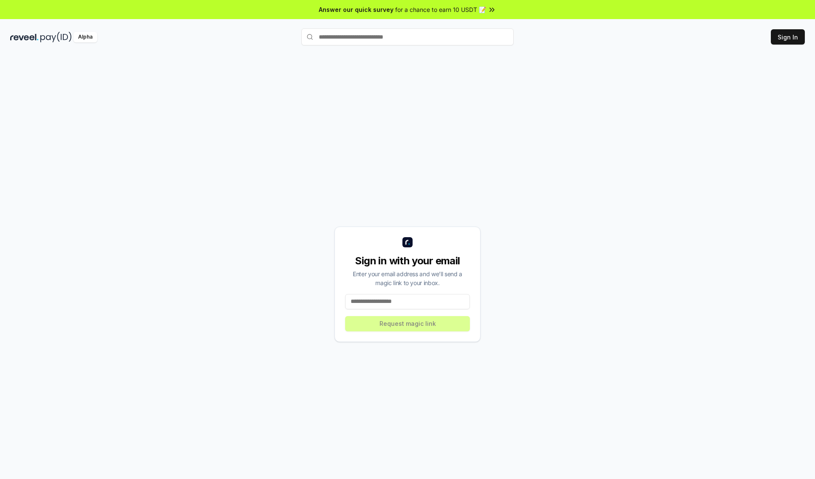 This screenshot has height=479, width=815. Describe the element at coordinates (408, 279) in the screenshot. I see `div: Enter your email address and we’ll send a magic link to your inbox.` at that location.